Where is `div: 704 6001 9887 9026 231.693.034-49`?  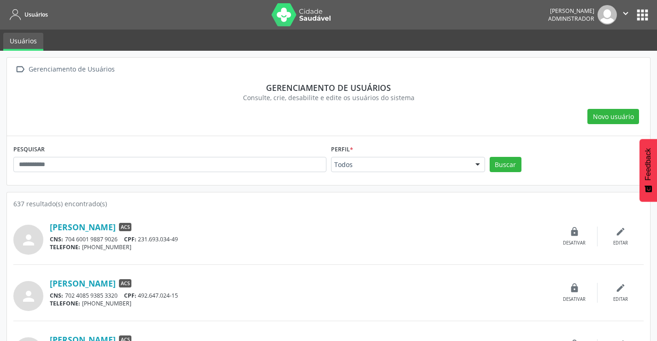
div: 704 6001 9887 9026 231.693.034-49 is located at coordinates (301, 239).